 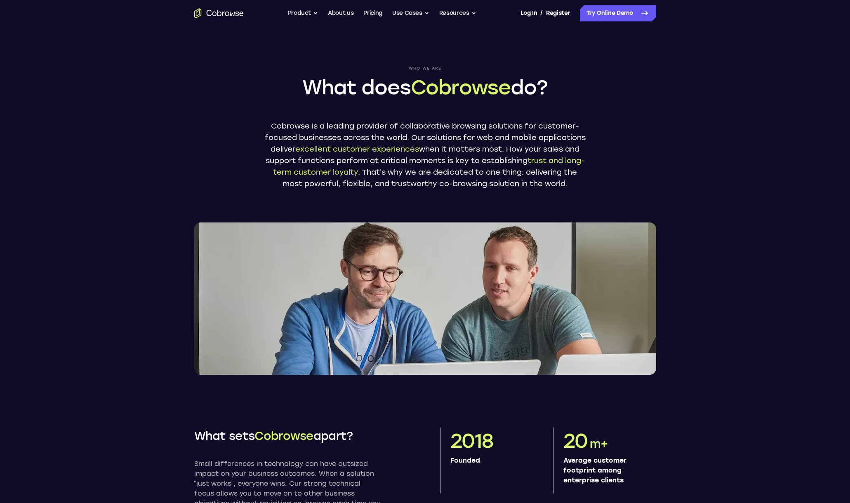 What do you see at coordinates (425, 155) in the screenshot?
I see `p: Cobrowse is a leading provider of collaborative browsing solutions for customer-focused businesse...` at bounding box center [425, 155].